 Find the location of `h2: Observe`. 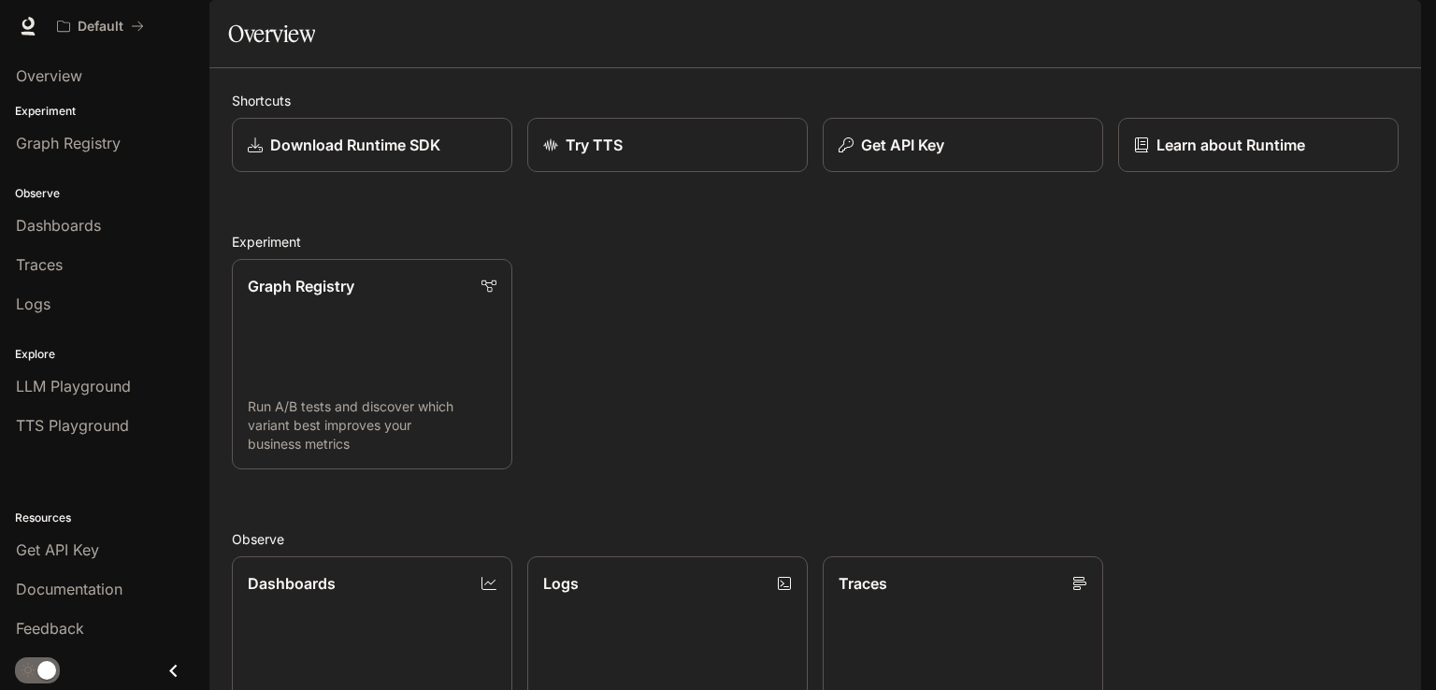

h2: Observe is located at coordinates (815, 539).